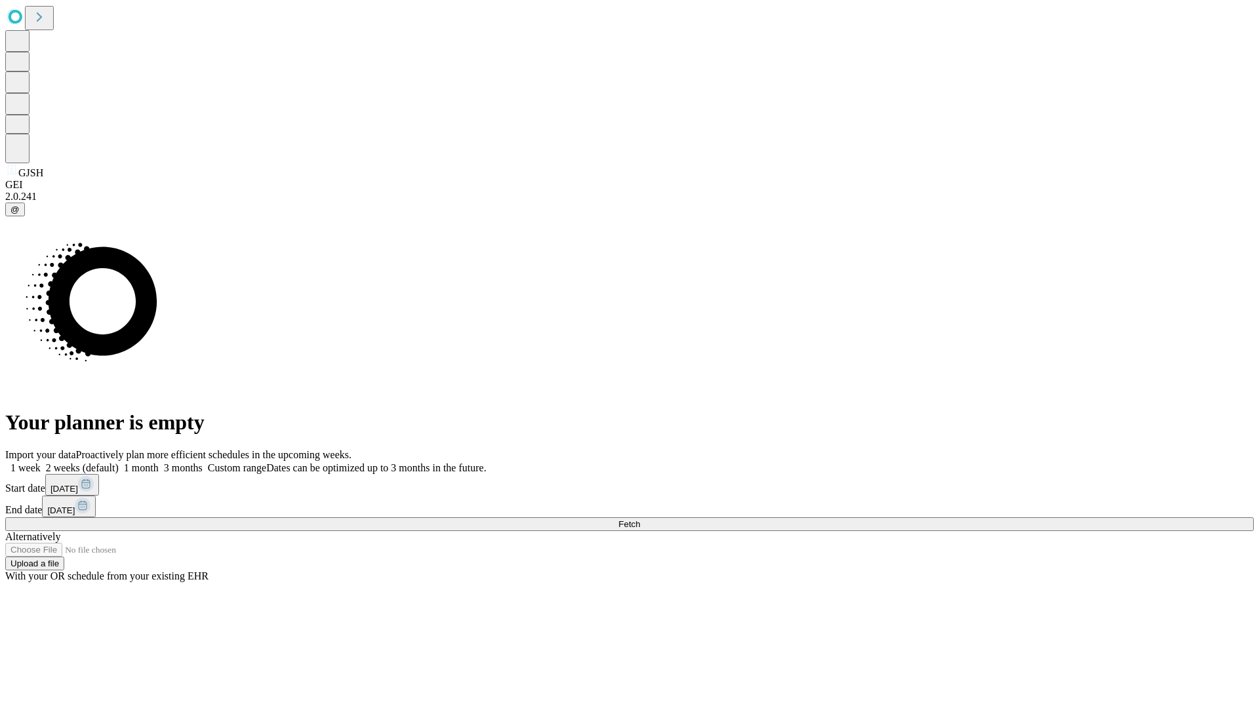 The image size is (1259, 708). I want to click on span: 2 weeks (default), so click(82, 467).